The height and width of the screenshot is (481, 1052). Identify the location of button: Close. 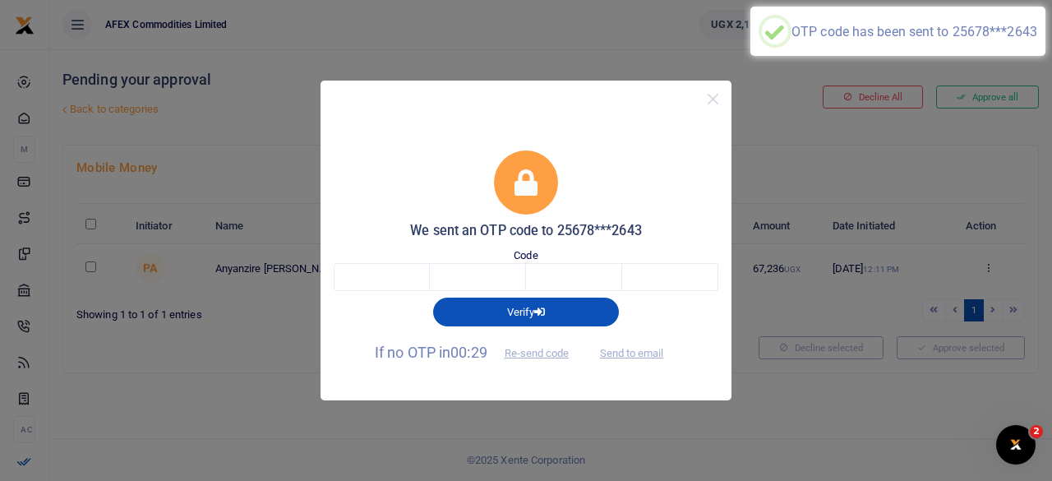
(713, 99).